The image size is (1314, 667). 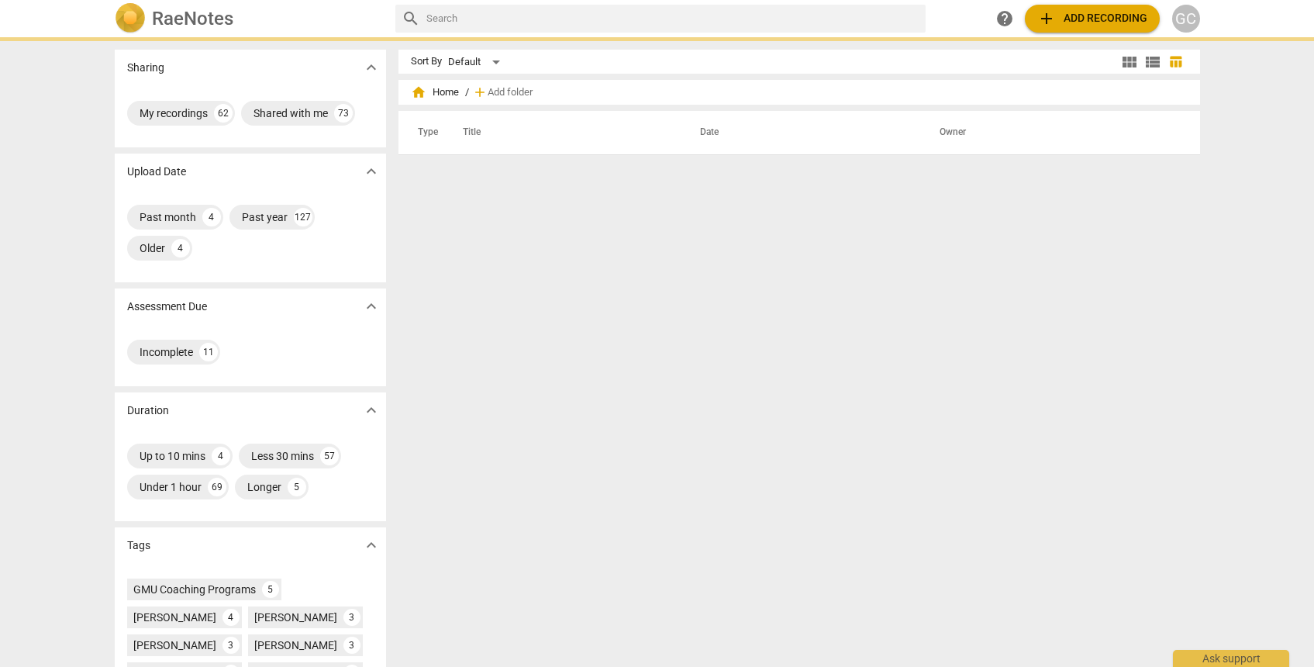 What do you see at coordinates (510, 92) in the screenshot?
I see `span: Add folder` at bounding box center [510, 92].